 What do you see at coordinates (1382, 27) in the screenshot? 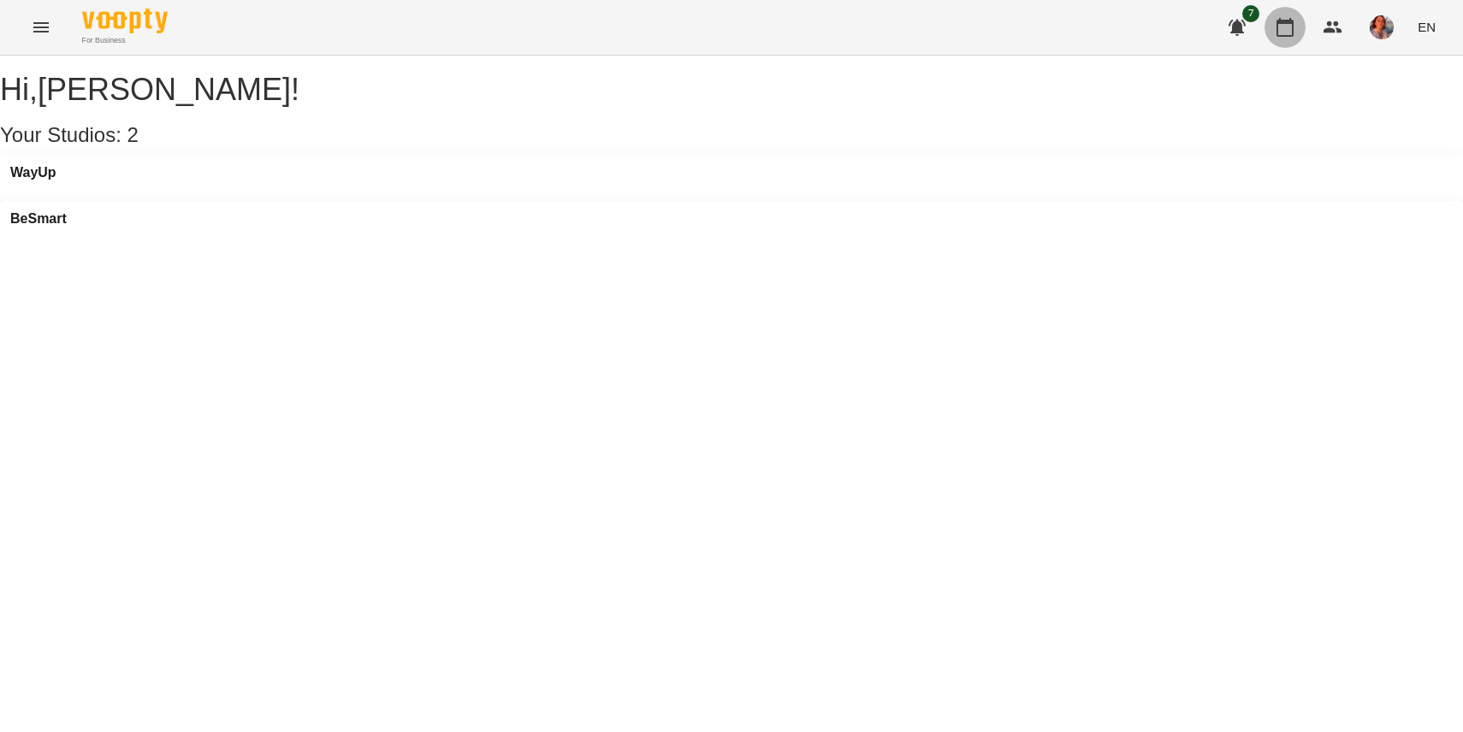
I see `img: 1ca8188f67ff8bc7625fcfef7f64a17b.jpeg` at bounding box center [1382, 27].